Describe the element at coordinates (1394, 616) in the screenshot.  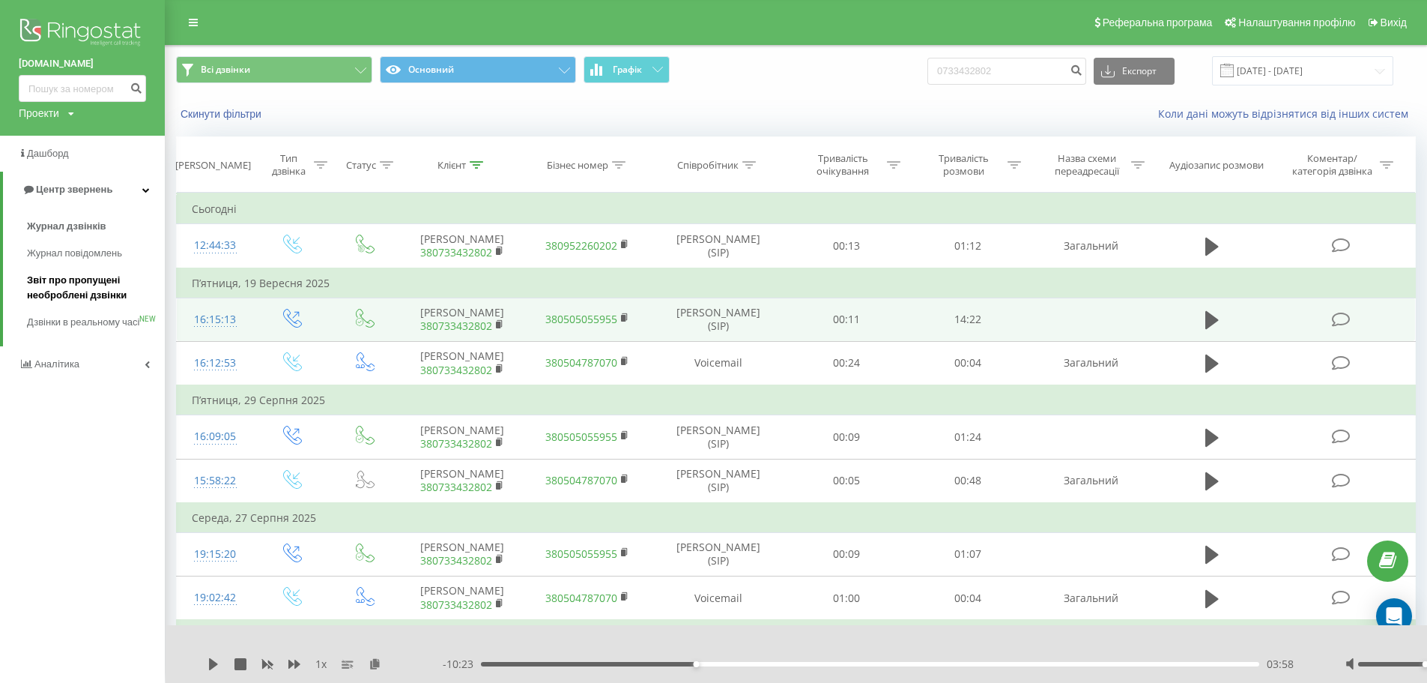
I see `div: Open Intercom Messenger` at that location.